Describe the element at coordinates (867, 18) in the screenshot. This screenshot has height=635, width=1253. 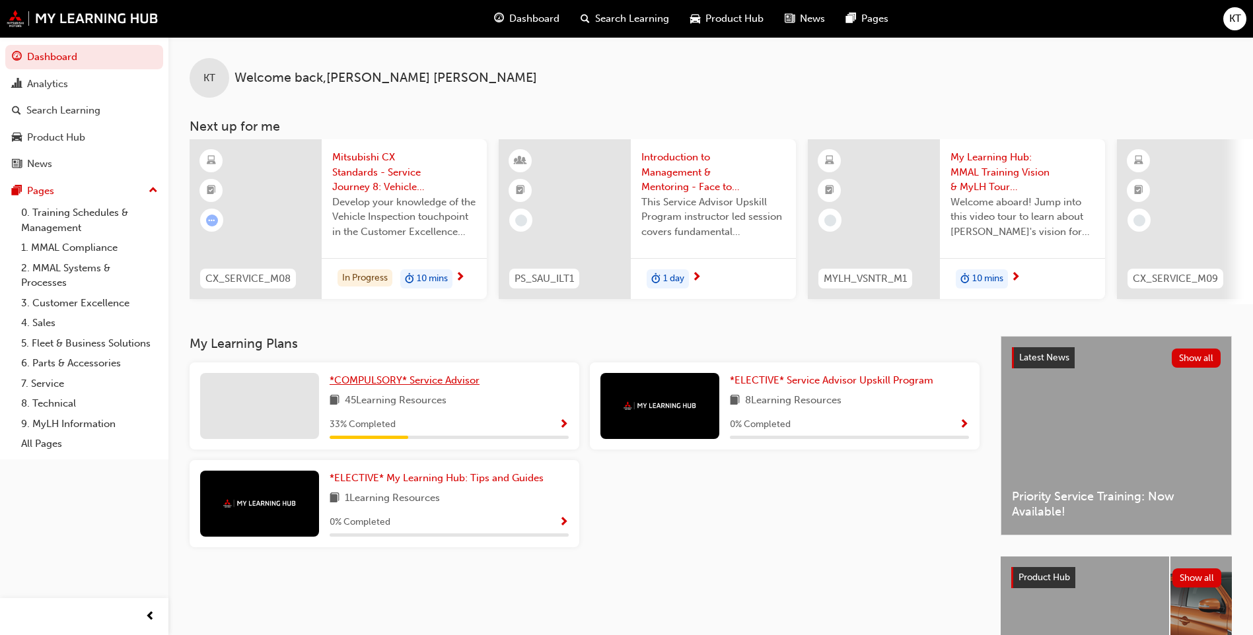
I see `a: pages-iconPages` at that location.